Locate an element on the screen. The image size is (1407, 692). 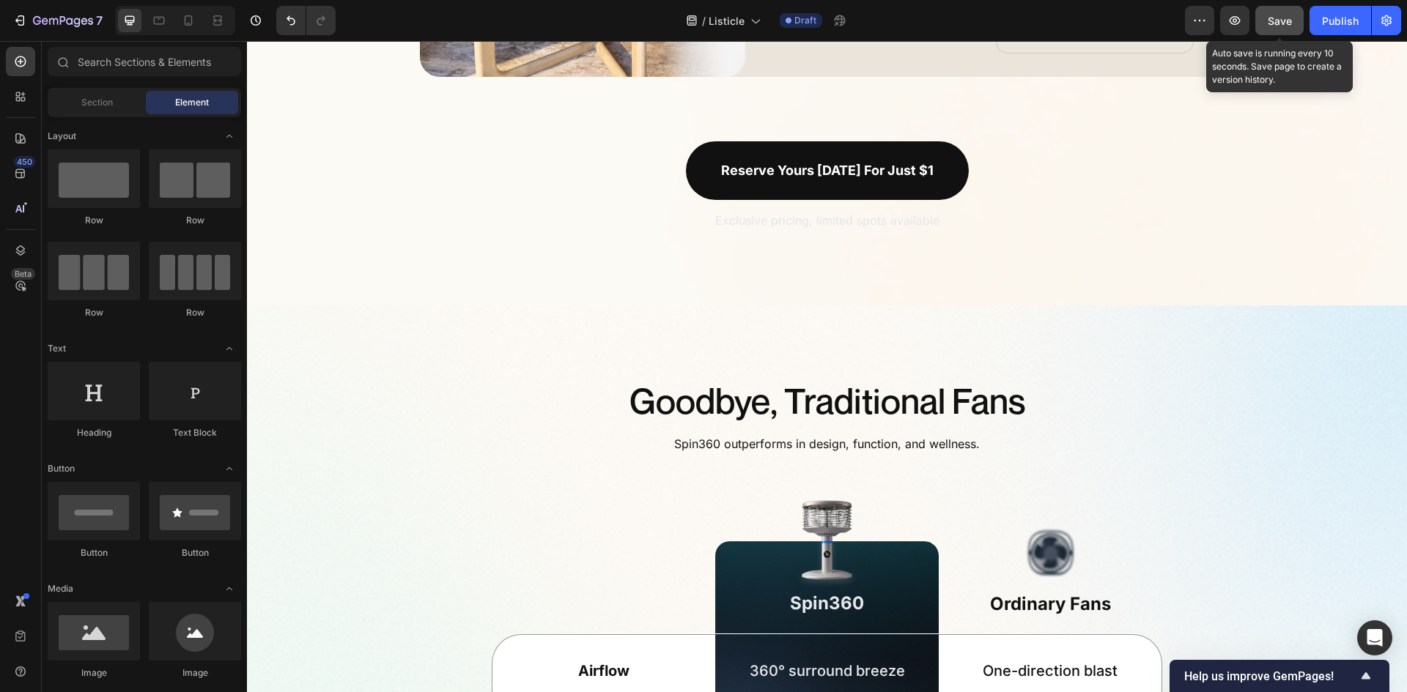
span: Text is located at coordinates (56, 349).